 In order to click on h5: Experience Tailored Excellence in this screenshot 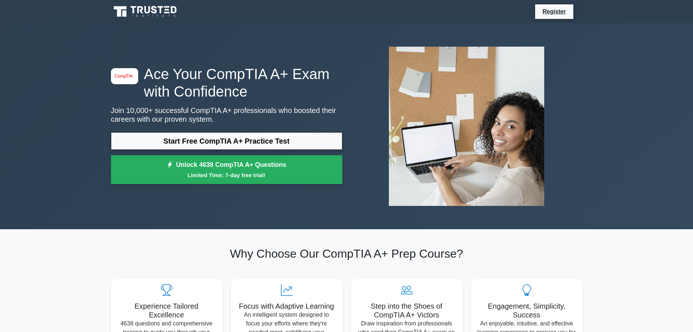, I will do `click(167, 310)`.